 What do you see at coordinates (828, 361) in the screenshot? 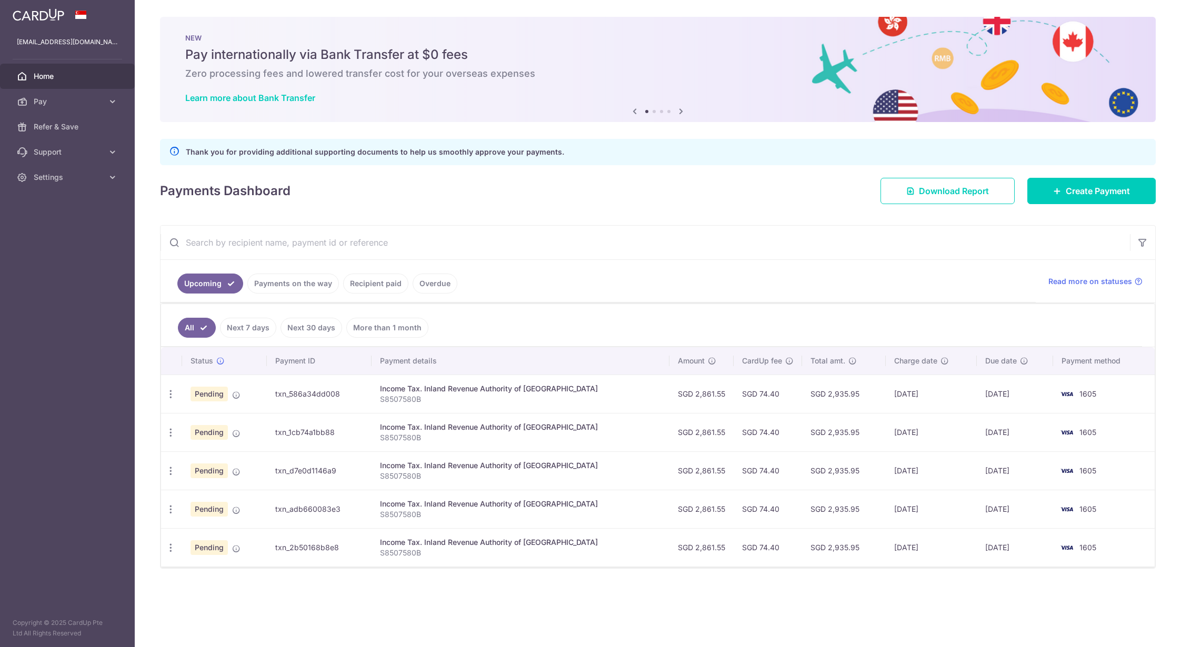
I see `span: Total amt.` at bounding box center [828, 361].